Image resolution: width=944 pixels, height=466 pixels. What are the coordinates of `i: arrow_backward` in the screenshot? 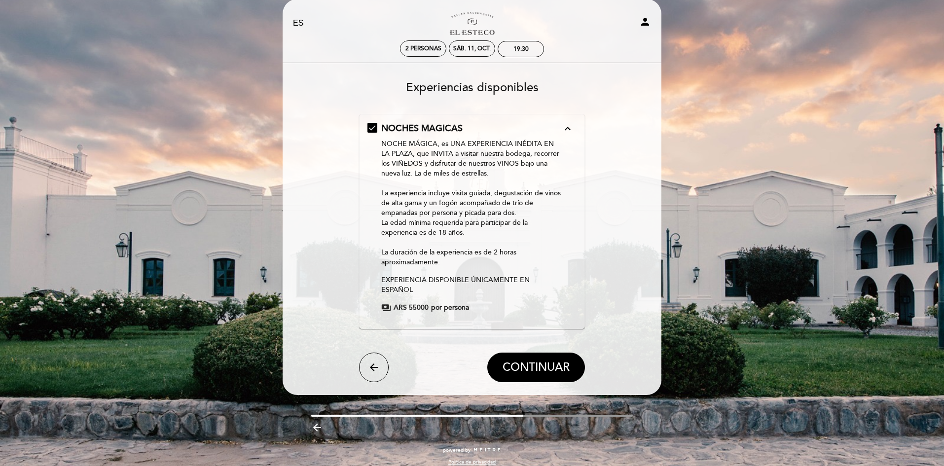 It's located at (317, 428).